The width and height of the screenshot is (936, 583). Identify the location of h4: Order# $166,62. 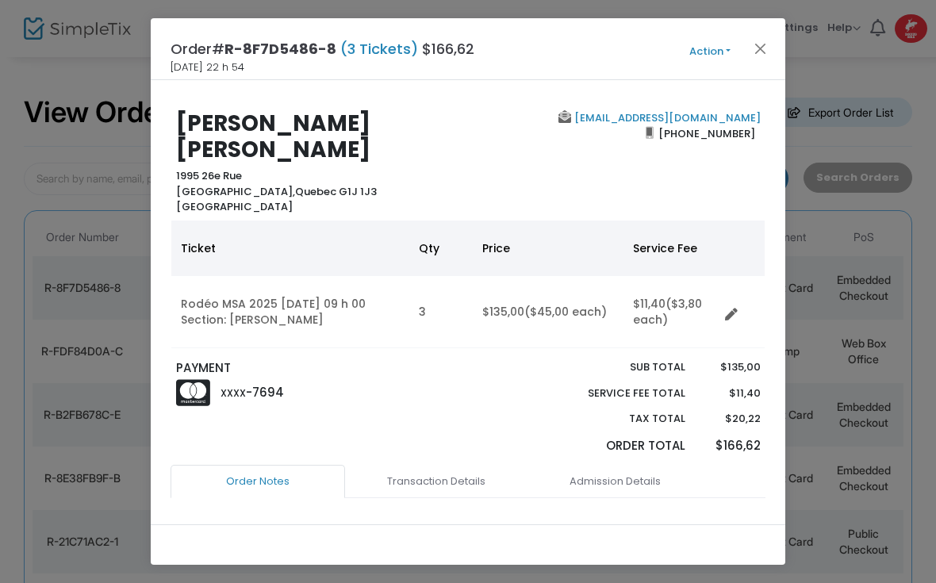
(322, 48).